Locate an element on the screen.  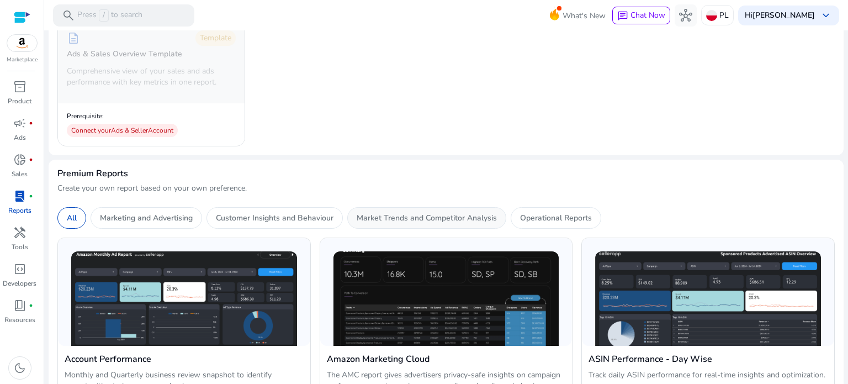
h4: ASIN Performance - Day Wise is located at coordinates (708, 359).